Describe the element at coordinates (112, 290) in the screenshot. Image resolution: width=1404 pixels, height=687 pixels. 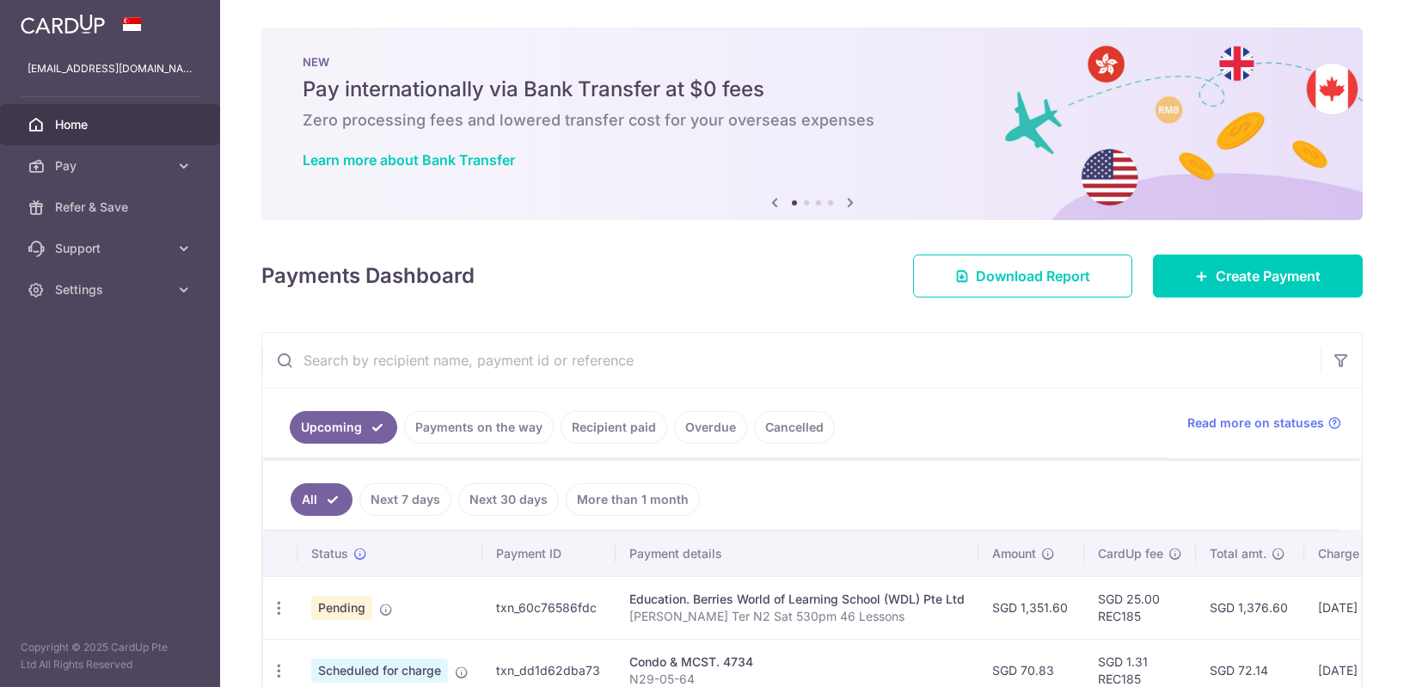
I see `span: Settings` at that location.